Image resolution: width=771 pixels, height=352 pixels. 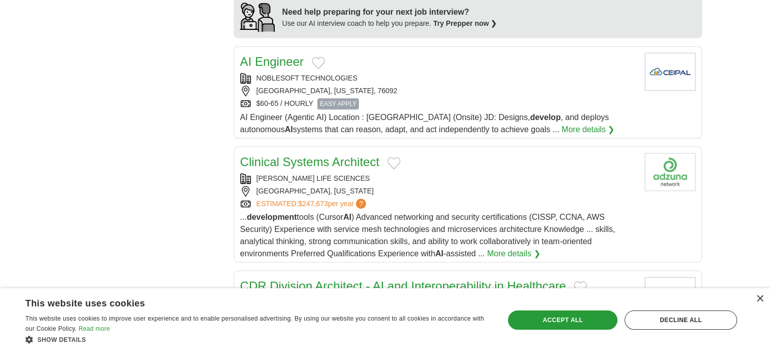 What do you see at coordinates (312, 204) in the screenshot?
I see `a: ESTIMATED:$247,673per year?` at bounding box center [312, 204].